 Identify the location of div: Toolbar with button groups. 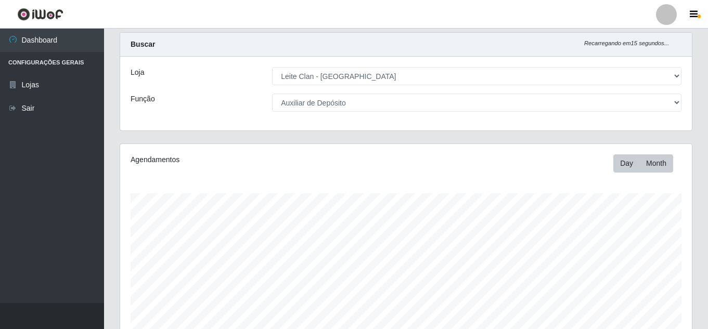
(647, 163).